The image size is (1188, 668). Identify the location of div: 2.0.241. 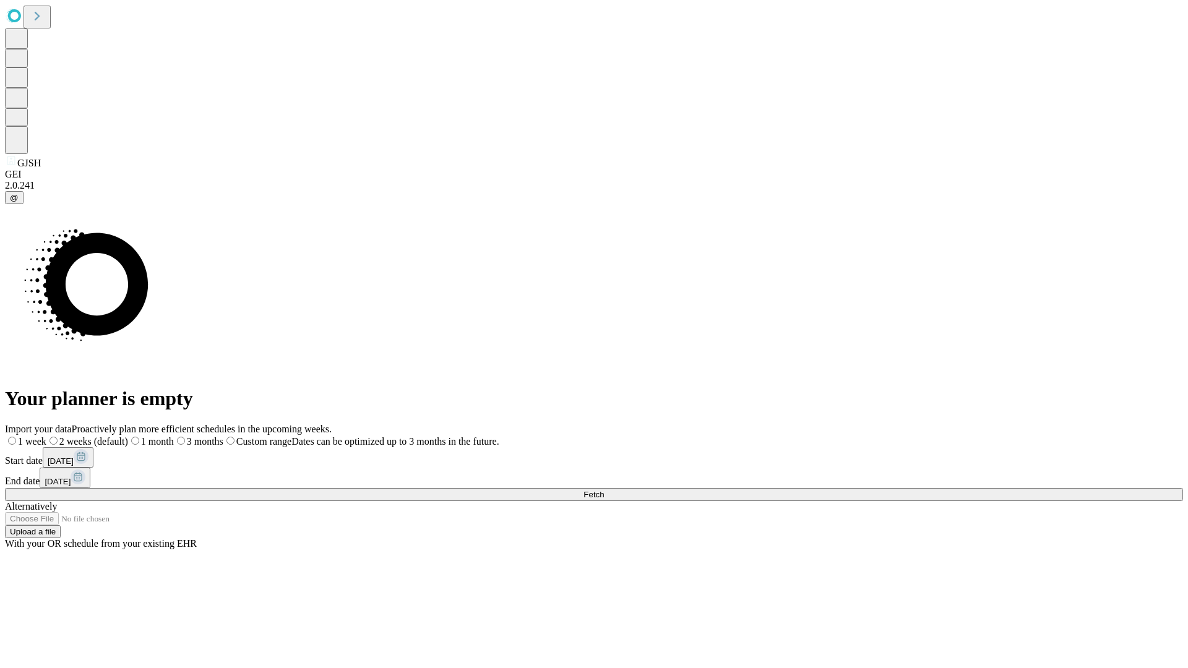
(594, 186).